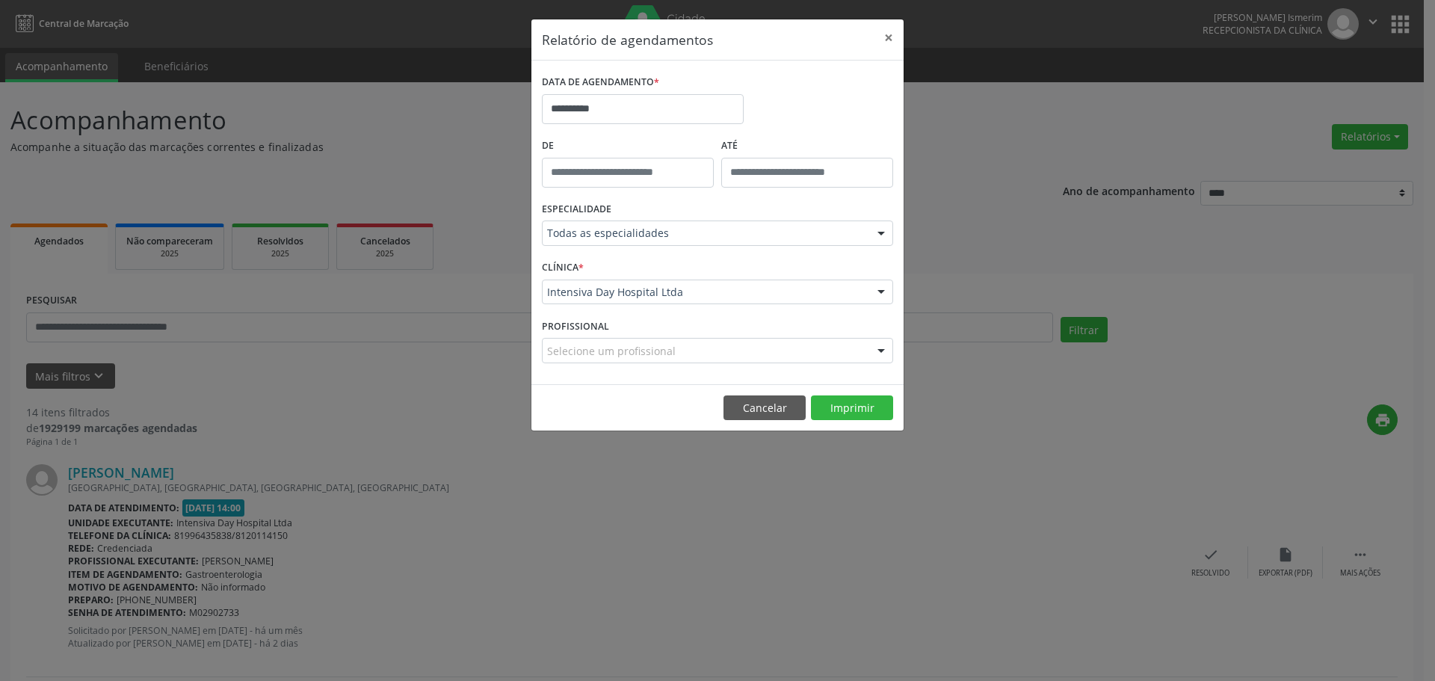  I want to click on button: Cancelar, so click(765, 408).